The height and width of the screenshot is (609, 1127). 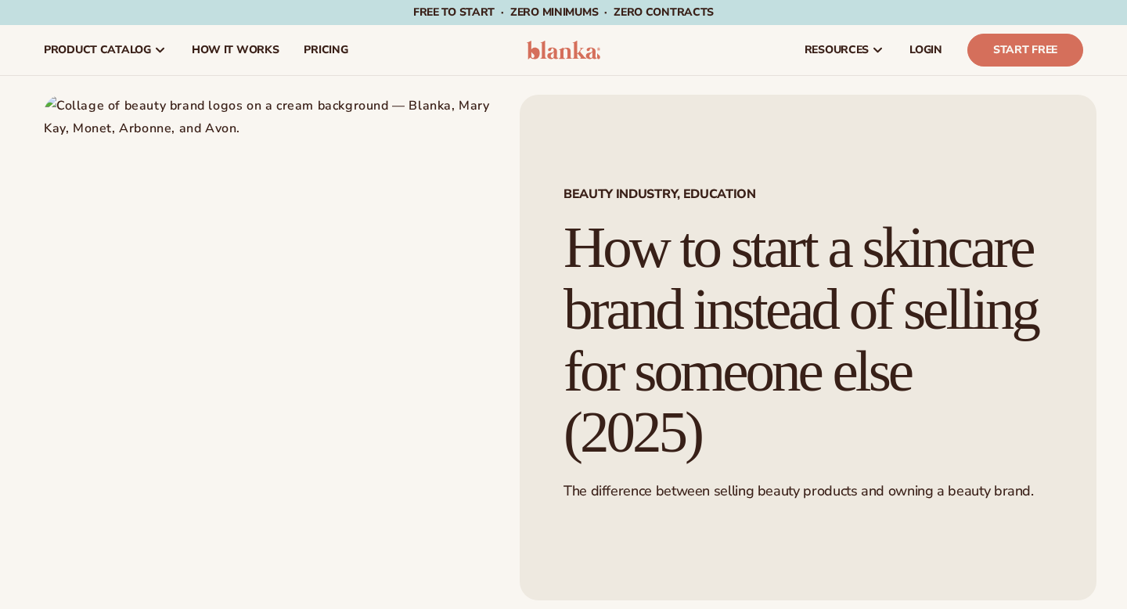 What do you see at coordinates (236, 50) in the screenshot?
I see `span: How It Works` at bounding box center [236, 50].